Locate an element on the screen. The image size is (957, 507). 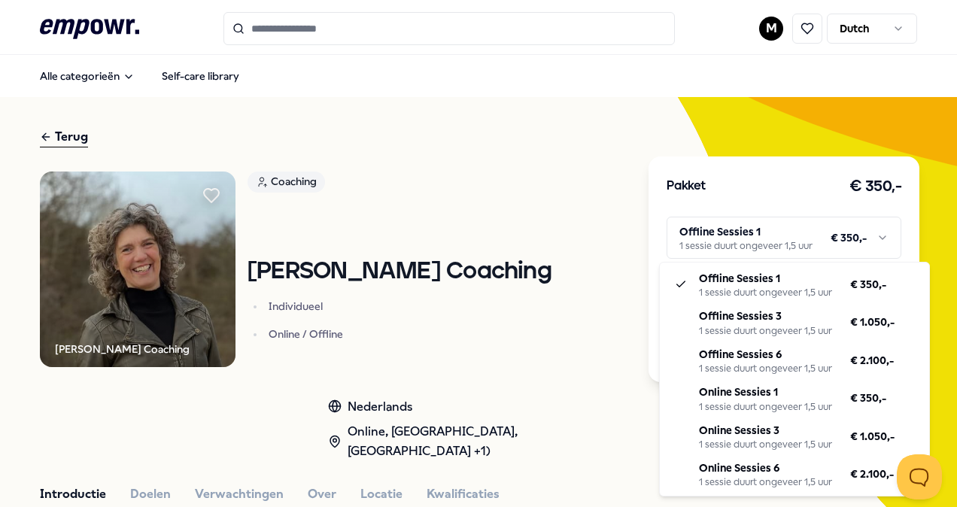
p: Online Sessies 1 is located at coordinates (766, 392).